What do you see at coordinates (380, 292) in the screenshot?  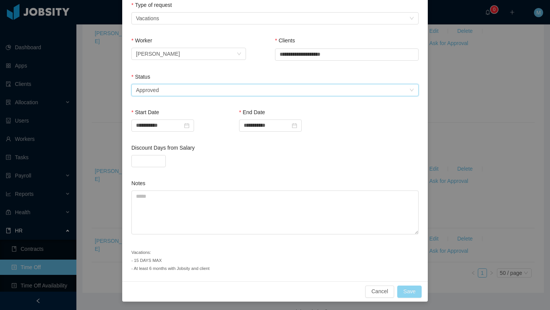 I see `button: Cancel` at bounding box center [380, 292].